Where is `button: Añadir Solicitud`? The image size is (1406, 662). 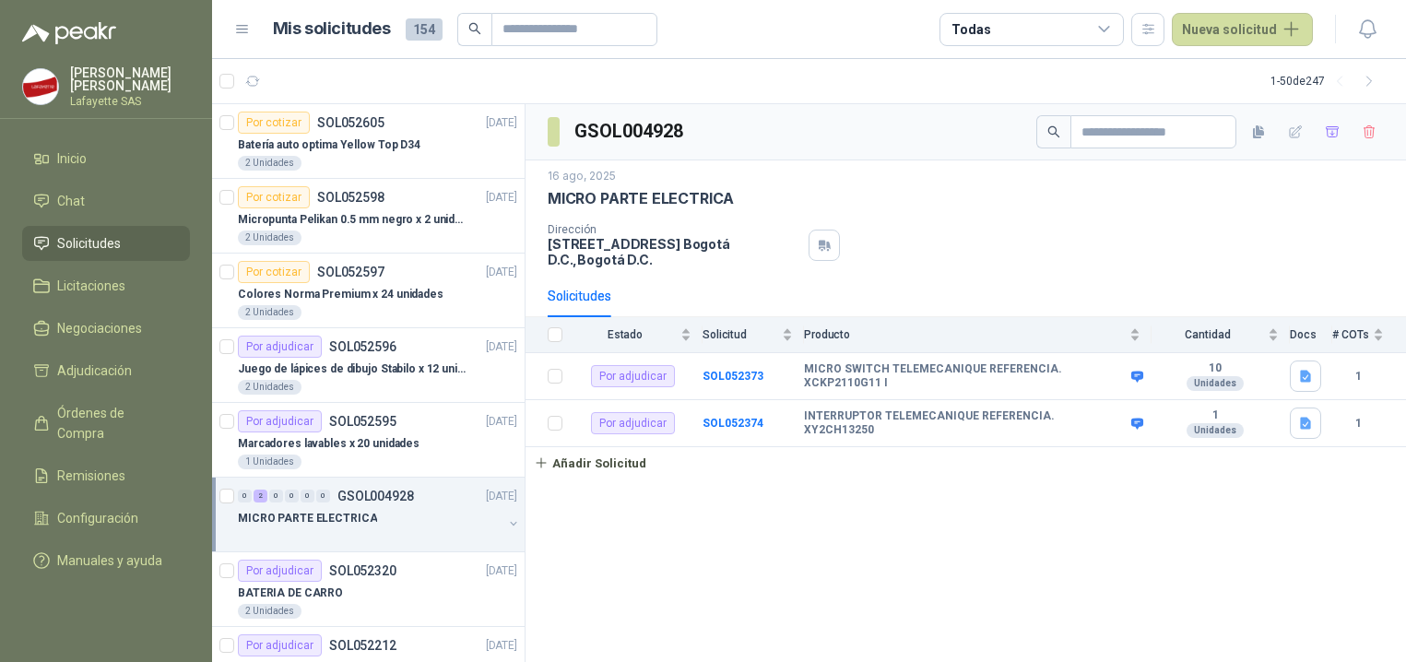 button: Añadir Solicitud is located at coordinates (590, 463).